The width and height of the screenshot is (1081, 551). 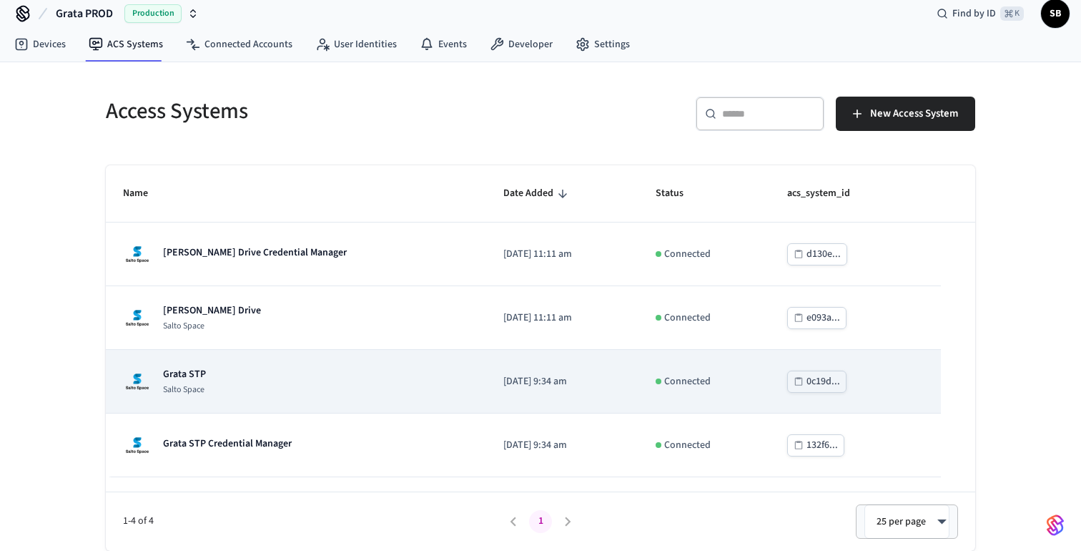 I want to click on div: 0c19d..., so click(x=823, y=381).